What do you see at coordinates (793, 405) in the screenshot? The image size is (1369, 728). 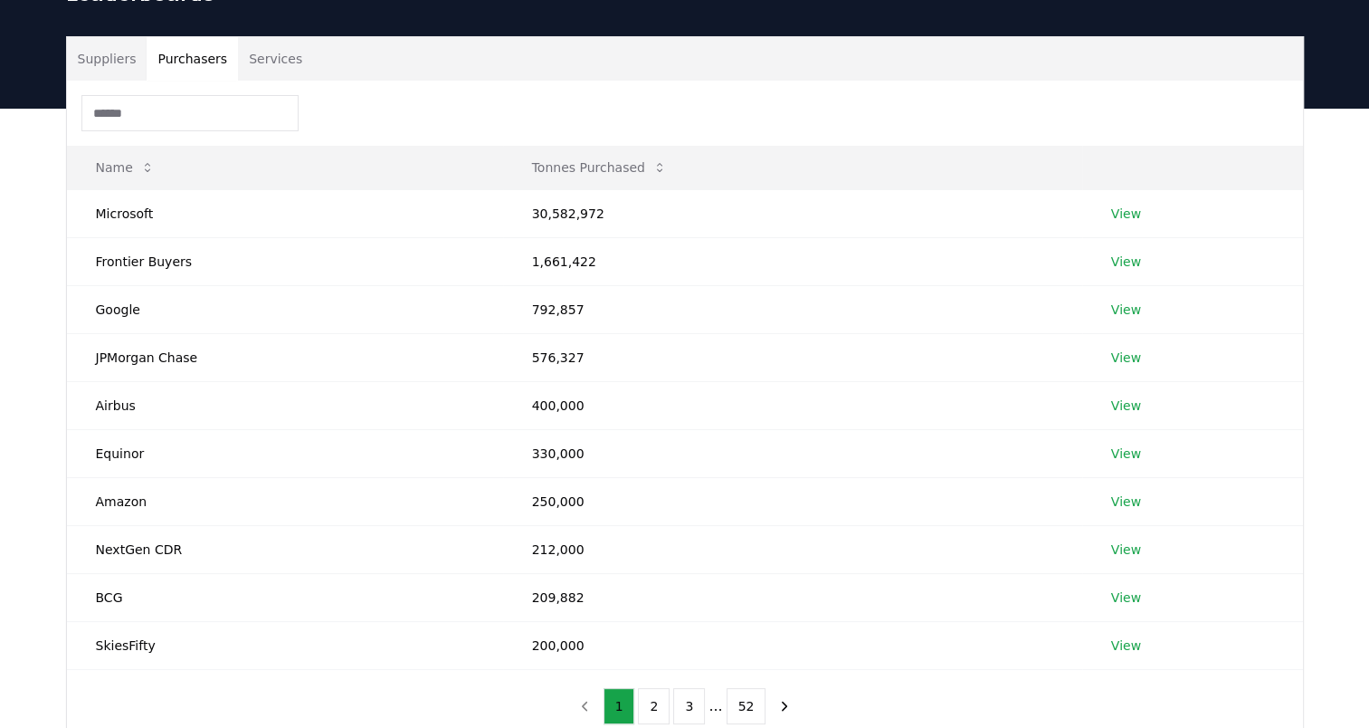 I see `td: 400,000` at bounding box center [793, 405].